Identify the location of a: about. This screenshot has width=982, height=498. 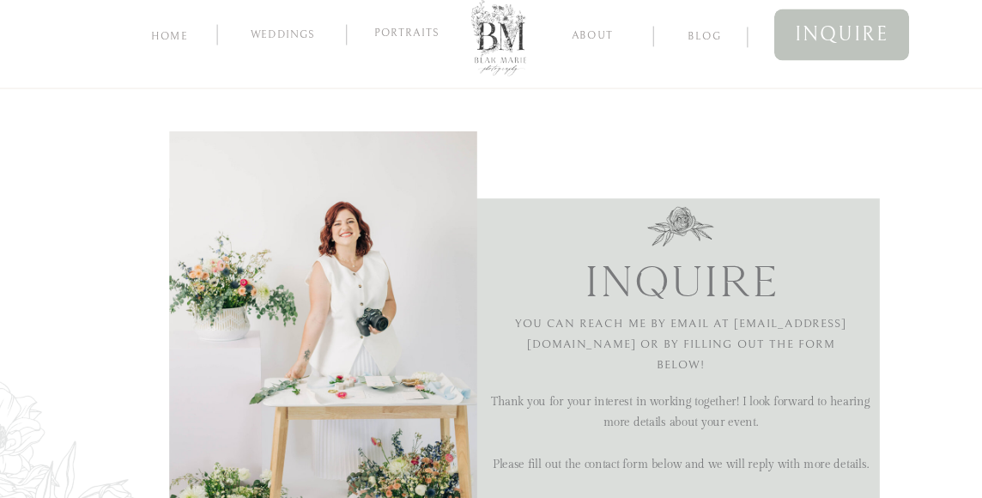
(591, 34).